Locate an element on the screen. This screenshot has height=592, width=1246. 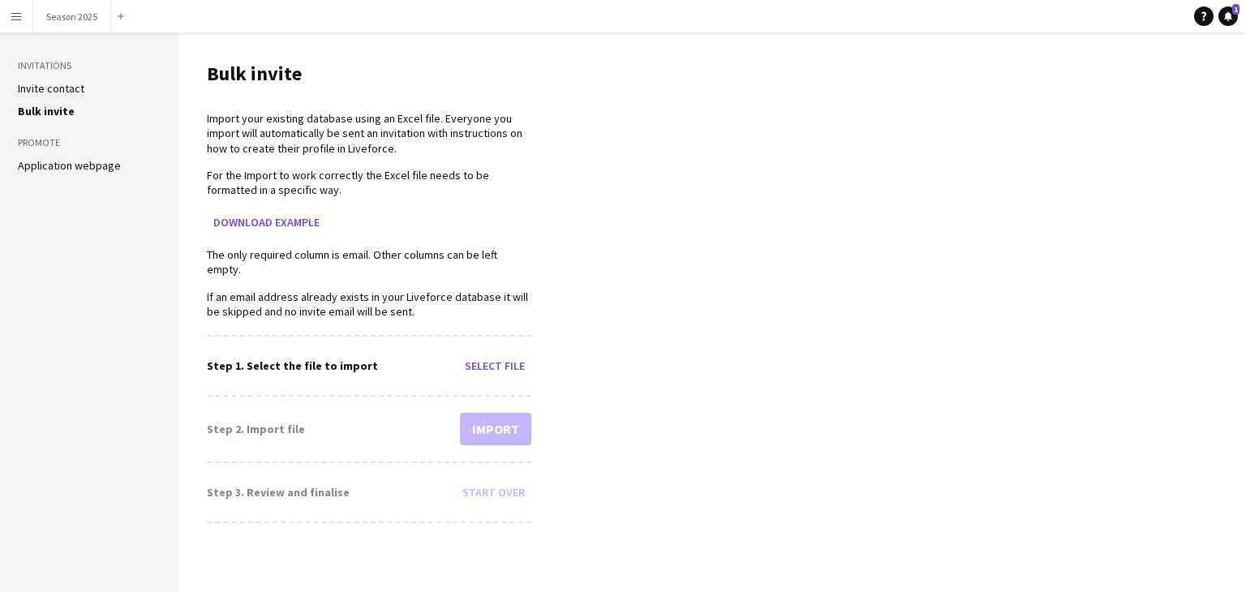
button: Season 2025 is located at coordinates (72, 16).